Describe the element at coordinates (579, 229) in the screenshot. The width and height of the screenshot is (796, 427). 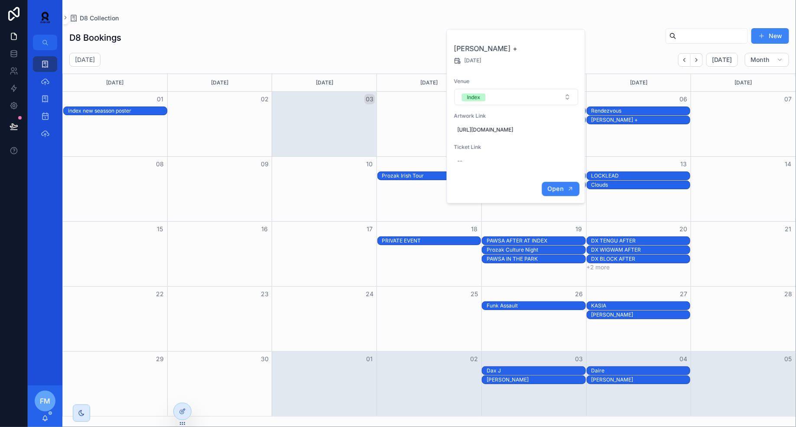
I see `button: 19` at that location.